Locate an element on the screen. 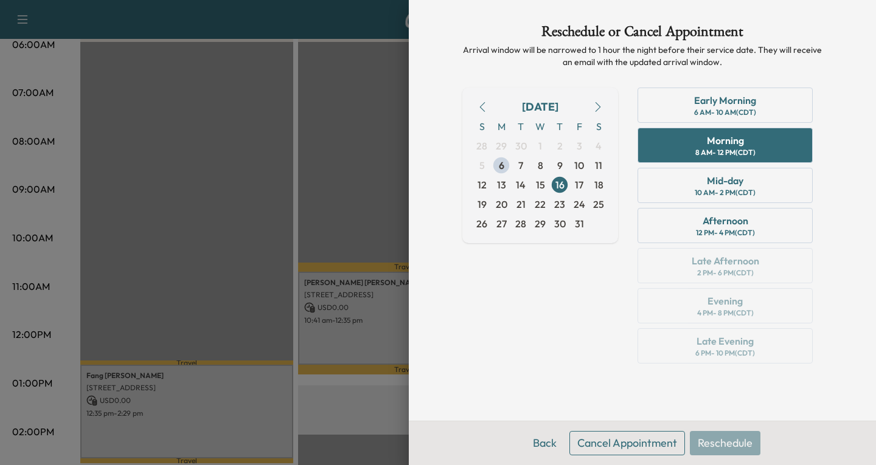 The height and width of the screenshot is (465, 876). div: Morning is located at coordinates (725, 141).